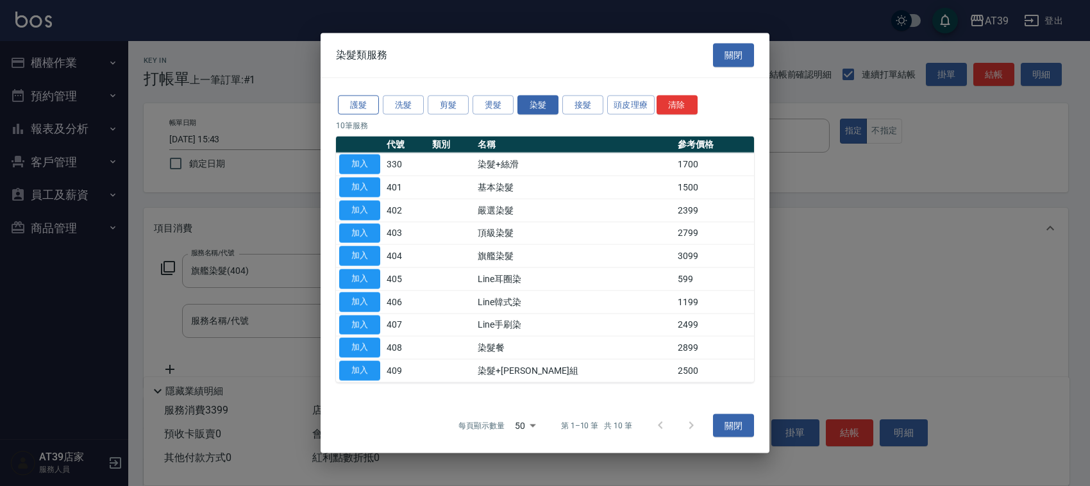 The height and width of the screenshot is (486, 1090). What do you see at coordinates (714, 371) in the screenshot?
I see `td: 2500` at bounding box center [714, 371].